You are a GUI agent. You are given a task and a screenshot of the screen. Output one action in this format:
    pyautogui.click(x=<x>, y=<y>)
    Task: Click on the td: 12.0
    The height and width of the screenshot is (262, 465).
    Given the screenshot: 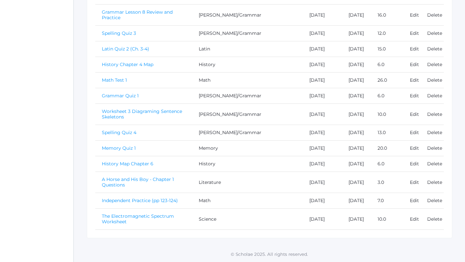 What is the action you would take?
    pyautogui.click(x=387, y=34)
    